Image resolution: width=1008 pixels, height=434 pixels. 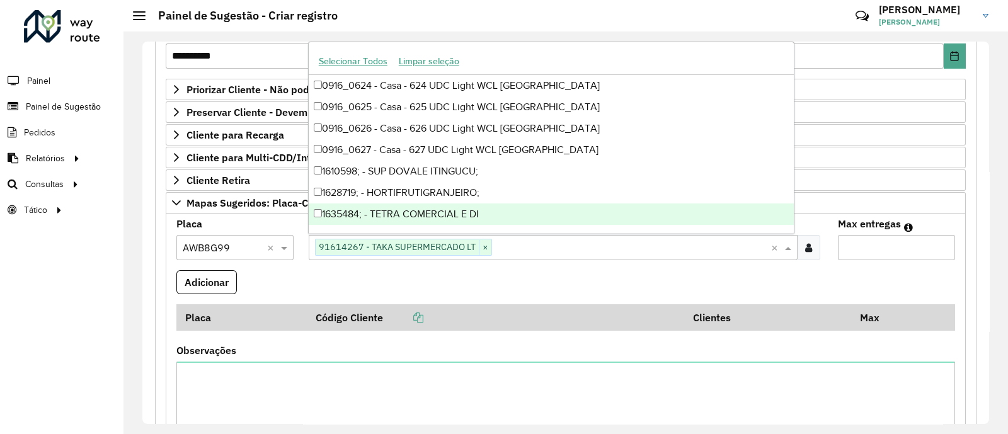 What do you see at coordinates (876, 317) in the screenshot?
I see `th: Max` at bounding box center [876, 317].